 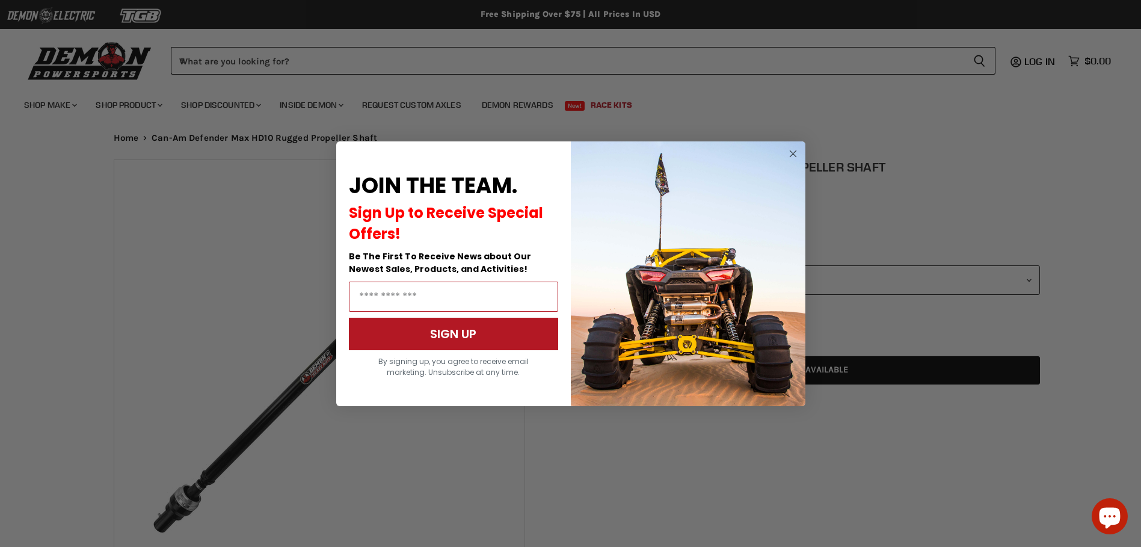 I want to click on button: SIGN UP, so click(x=454, y=334).